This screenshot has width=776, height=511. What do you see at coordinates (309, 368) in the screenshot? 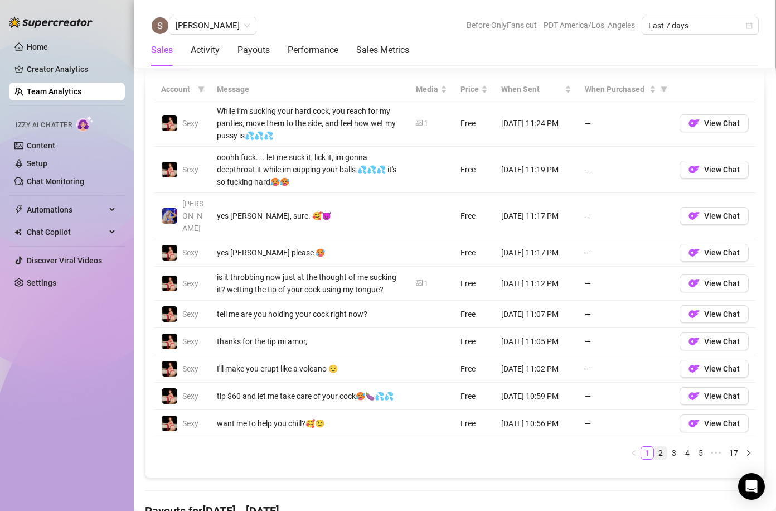
I see `div: I'll make you erupt like a volcano 😉` at bounding box center [309, 368].